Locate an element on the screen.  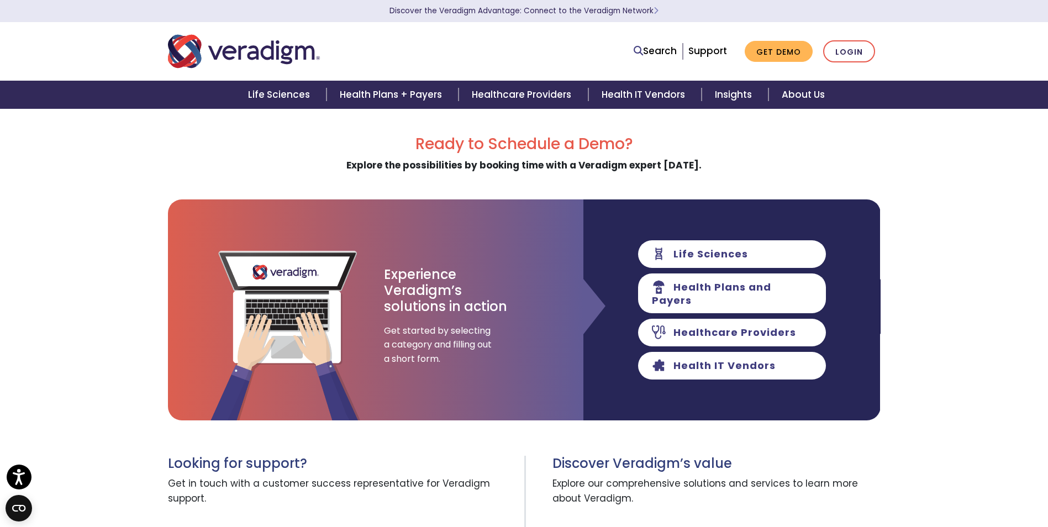
span: Get in touch with a customer success representative for Veradigm support. is located at coordinates (342, 492).